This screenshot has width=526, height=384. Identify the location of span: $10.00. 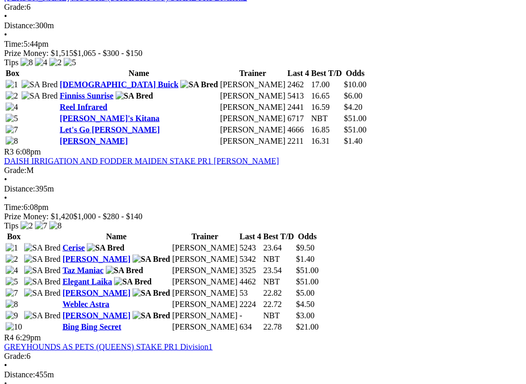
(355, 84).